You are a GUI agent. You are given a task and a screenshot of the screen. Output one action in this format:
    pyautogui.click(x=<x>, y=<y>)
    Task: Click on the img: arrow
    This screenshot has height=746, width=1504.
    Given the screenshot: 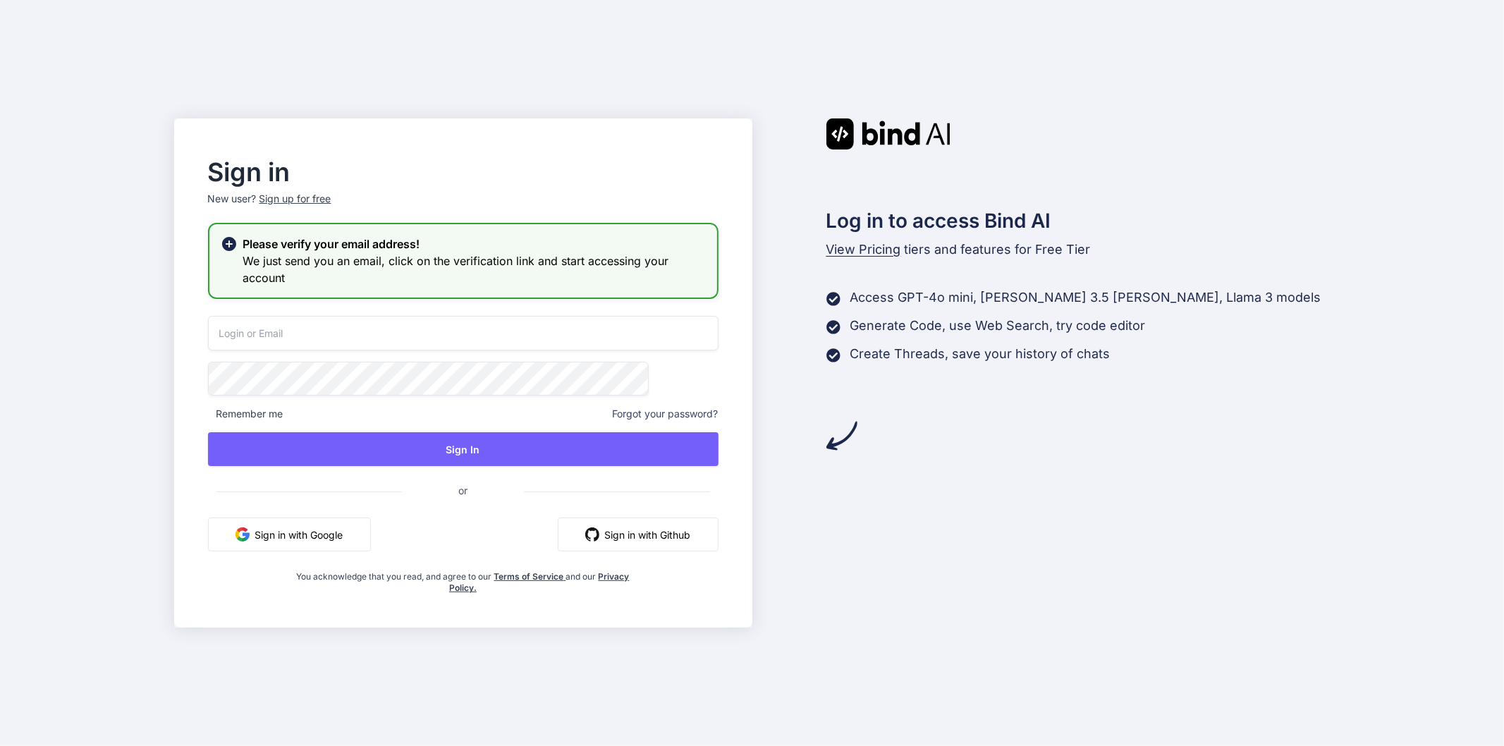 What is the action you would take?
    pyautogui.click(x=842, y=436)
    